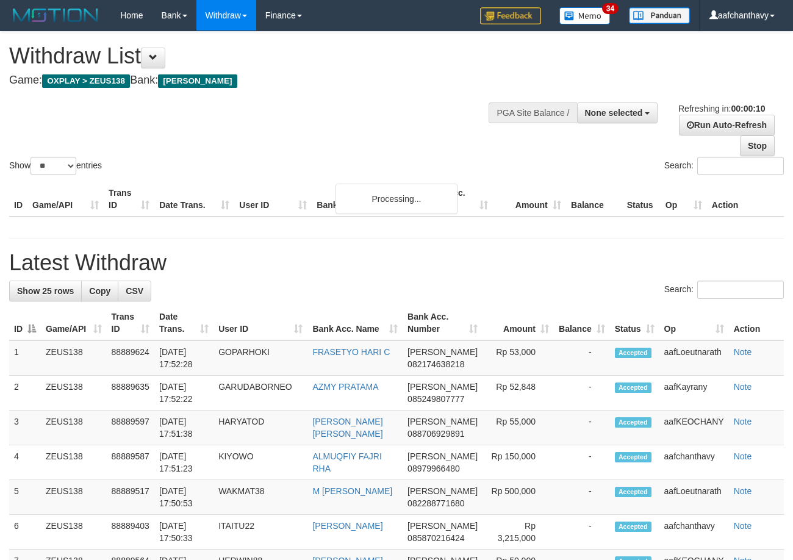 This screenshot has height=560, width=793. I want to click on span: Copy, so click(99, 291).